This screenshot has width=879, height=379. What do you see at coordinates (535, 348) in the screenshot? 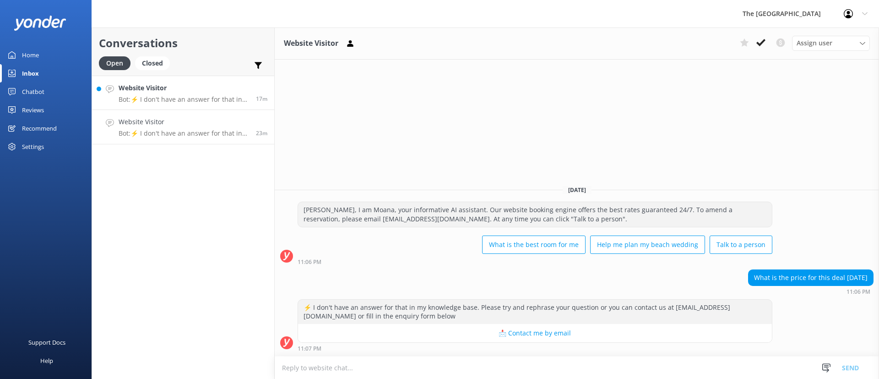
I see `div: Sep 18 2025 11:07pm (UTC -10:00) Pacific/Honolulu` at bounding box center [535, 348].